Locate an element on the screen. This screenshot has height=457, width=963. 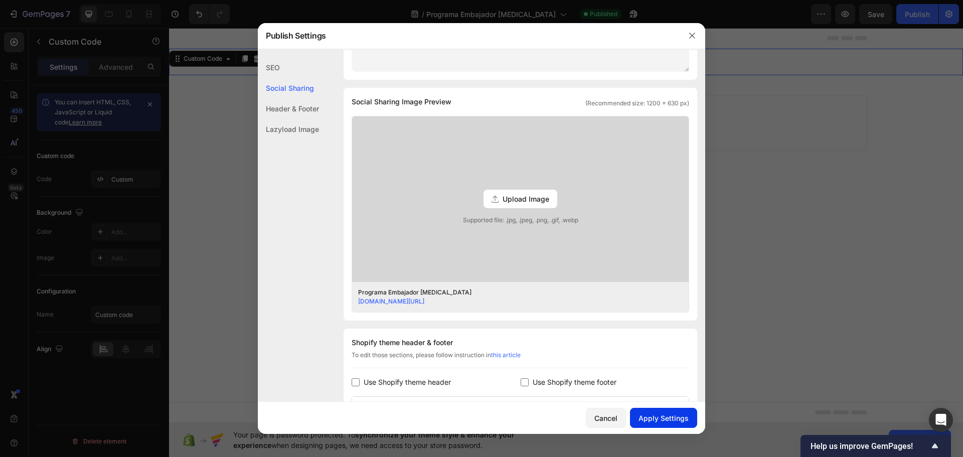
span: Social Sharing Image Preview is located at coordinates (401, 102).